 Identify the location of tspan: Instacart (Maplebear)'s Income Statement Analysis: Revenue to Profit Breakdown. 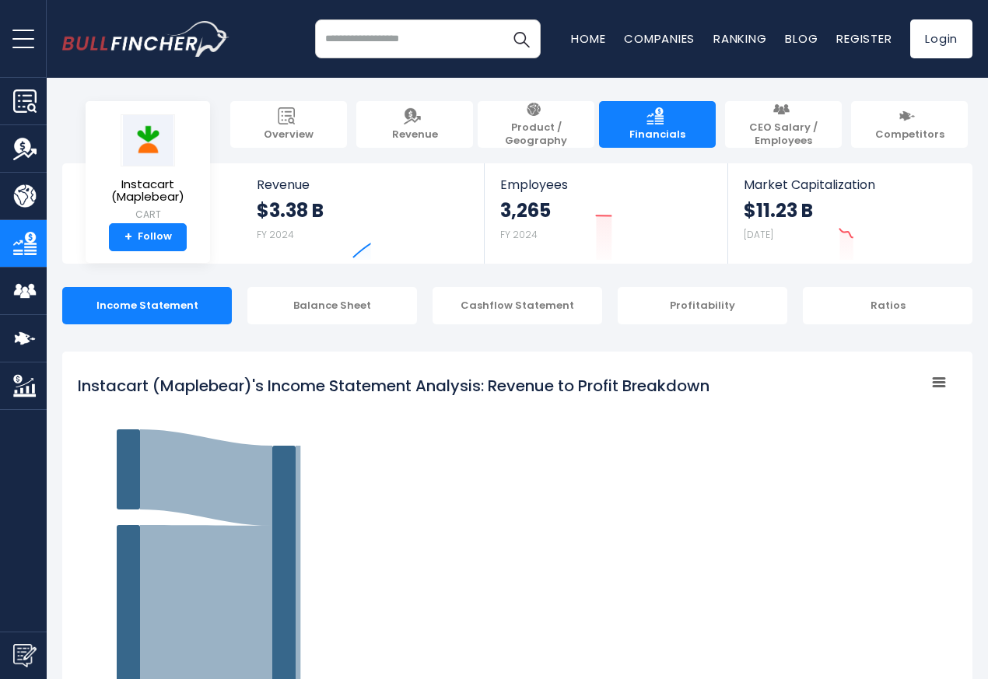
(393, 386).